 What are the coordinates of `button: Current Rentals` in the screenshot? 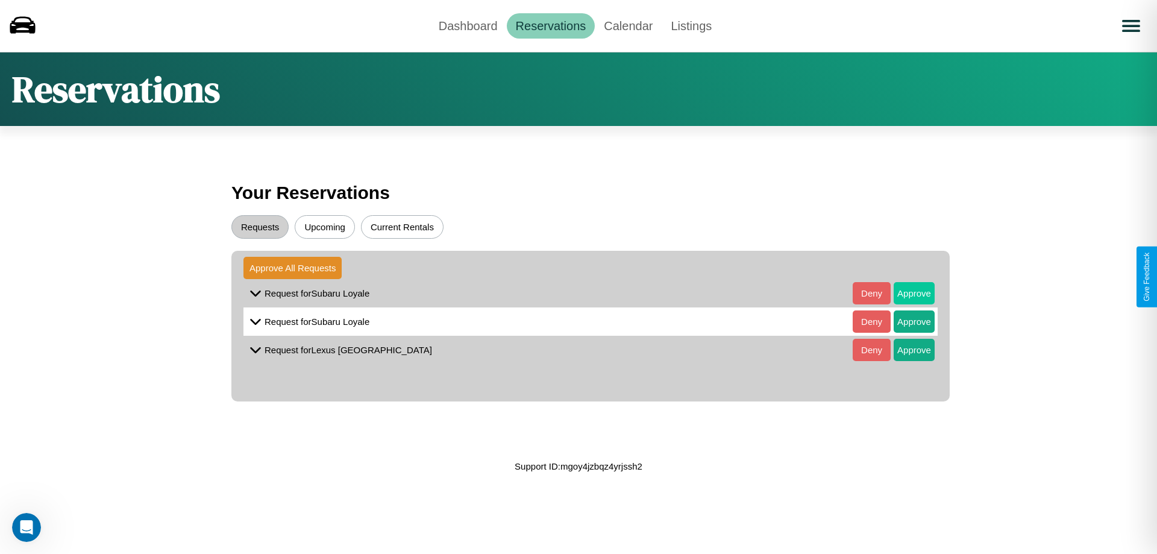 It's located at (402, 227).